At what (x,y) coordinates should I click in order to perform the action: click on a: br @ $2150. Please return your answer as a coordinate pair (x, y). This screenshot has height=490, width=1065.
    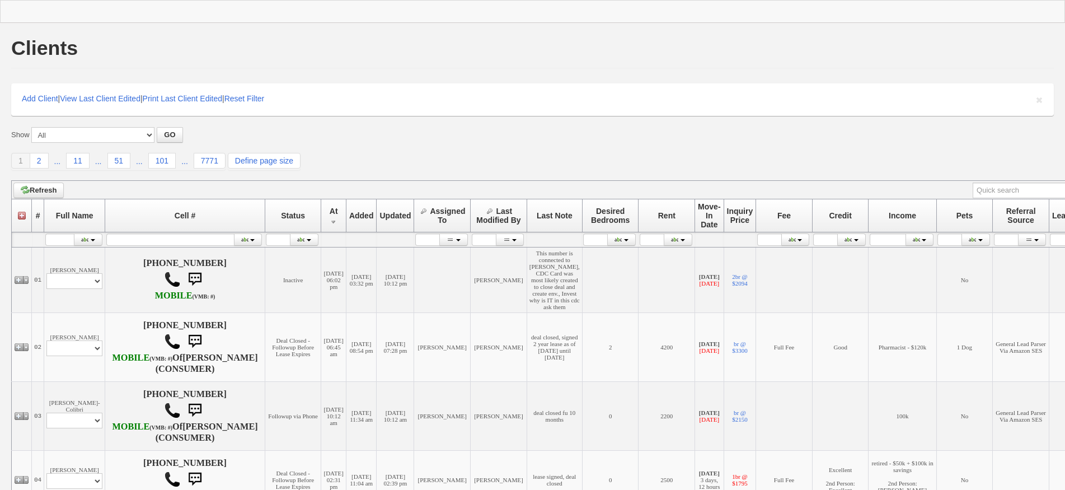
    Looking at the image, I should click on (740, 416).